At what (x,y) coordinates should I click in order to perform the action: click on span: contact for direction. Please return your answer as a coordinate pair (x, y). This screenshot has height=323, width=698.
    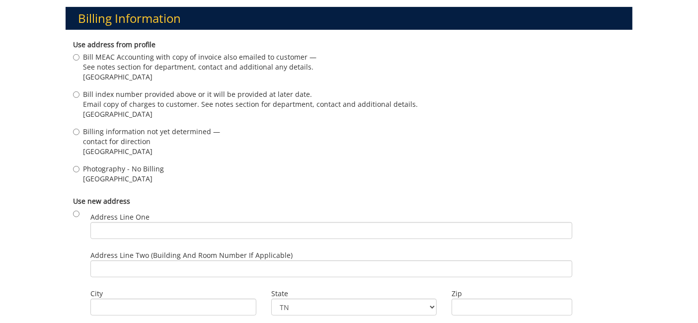
    Looking at the image, I should click on (152, 142).